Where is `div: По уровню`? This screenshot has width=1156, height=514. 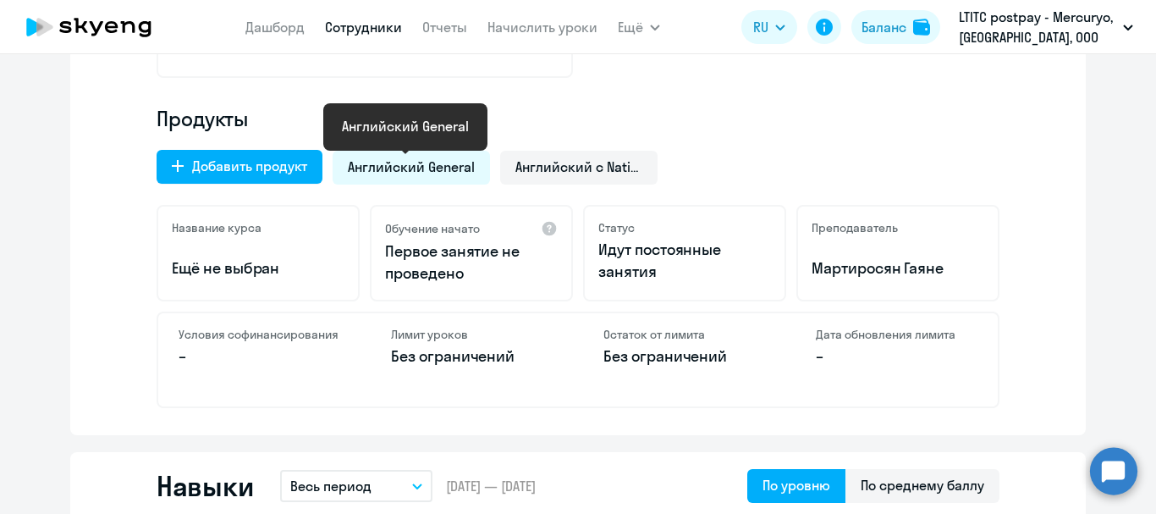
div: По уровню is located at coordinates (796, 485).